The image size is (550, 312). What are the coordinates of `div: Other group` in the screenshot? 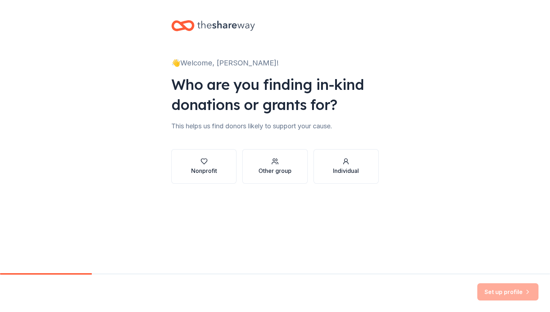 It's located at (275, 171).